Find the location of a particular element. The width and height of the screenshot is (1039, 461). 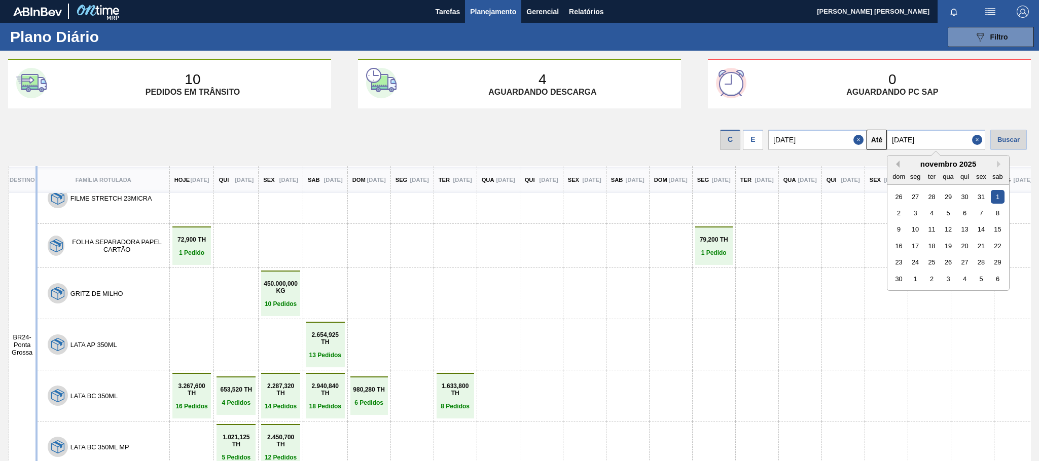

div: Choose quinta-feira, 20 de novembro de 2025 is located at coordinates (964, 246).